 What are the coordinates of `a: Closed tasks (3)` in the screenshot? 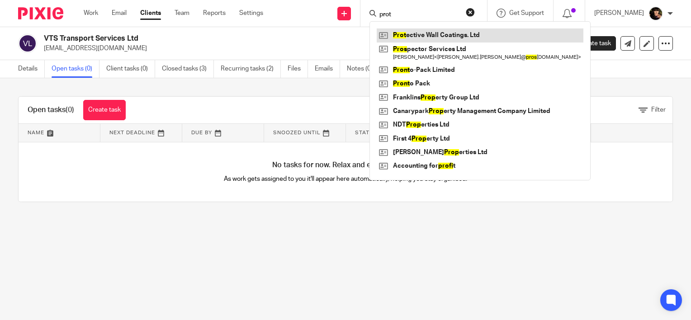 It's located at (188, 69).